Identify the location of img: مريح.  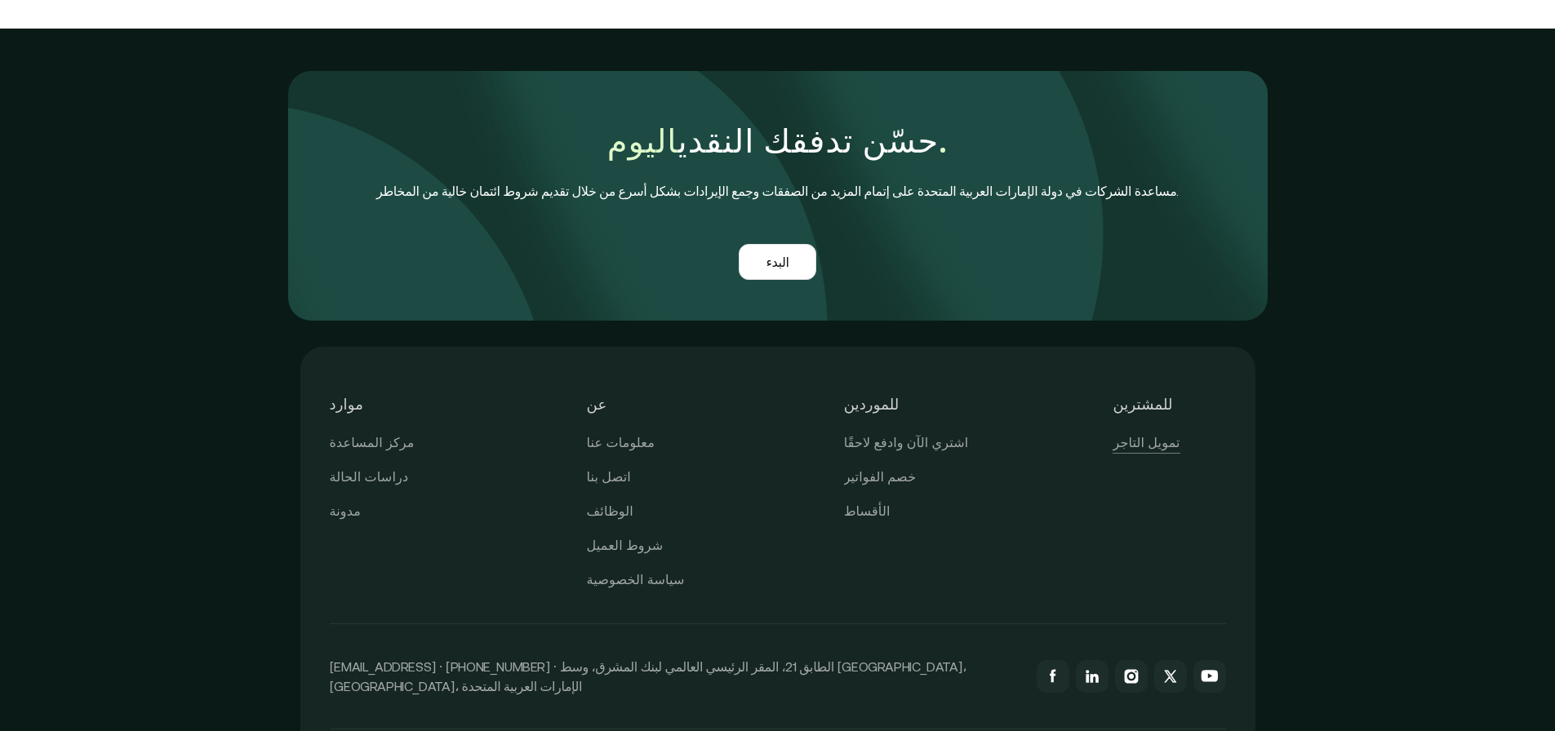
(778, 196).